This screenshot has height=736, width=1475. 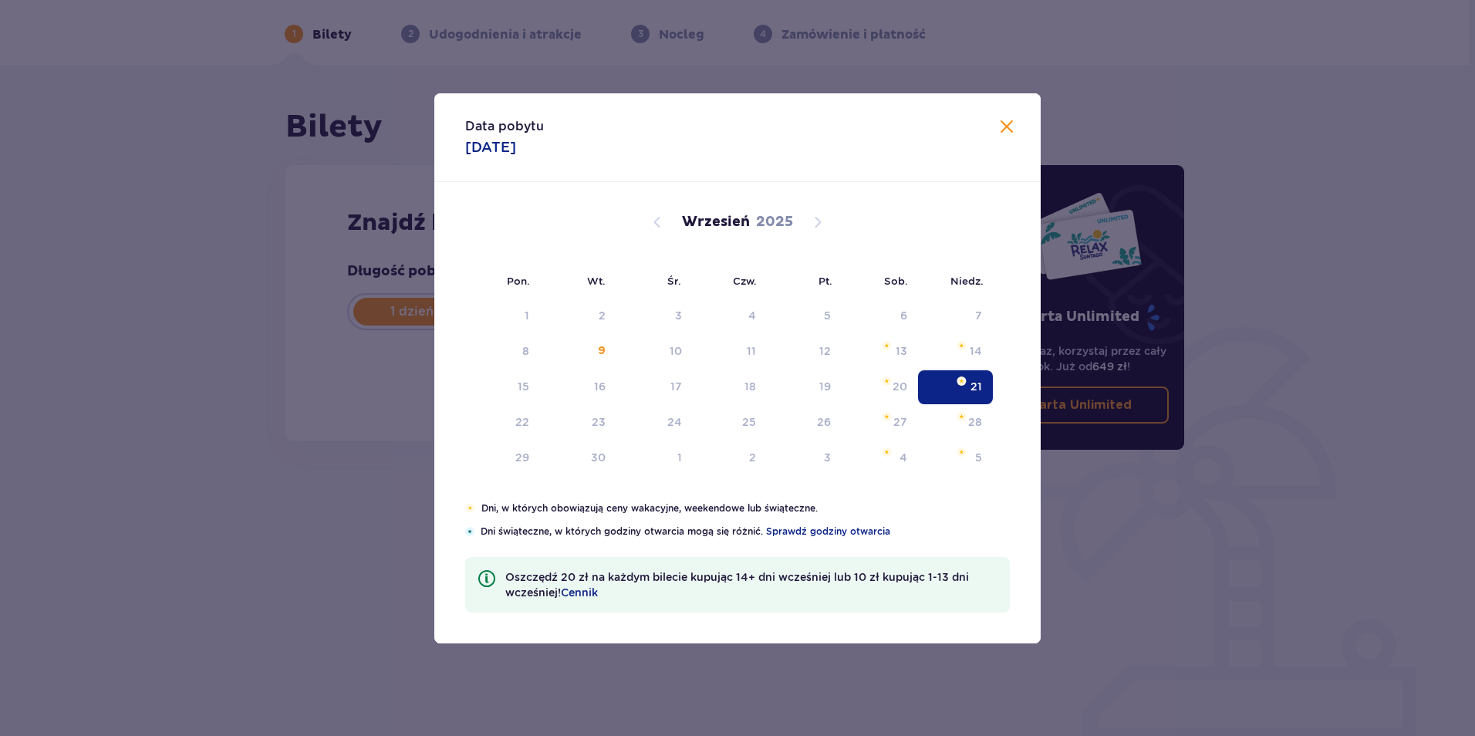 What do you see at coordinates (903, 316) in the screenshot?
I see `div: 6` at bounding box center [903, 316].